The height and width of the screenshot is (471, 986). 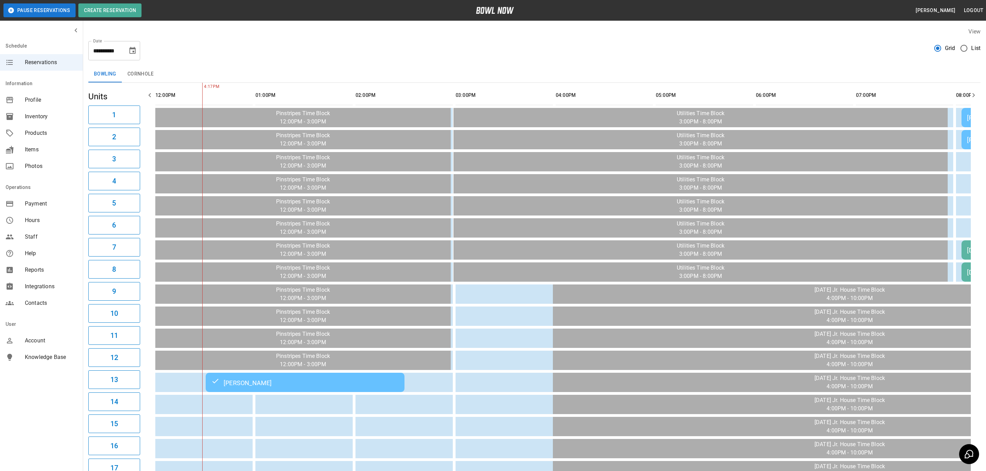 What do you see at coordinates (114, 446) in the screenshot?
I see `h6: 16` at bounding box center [114, 446].